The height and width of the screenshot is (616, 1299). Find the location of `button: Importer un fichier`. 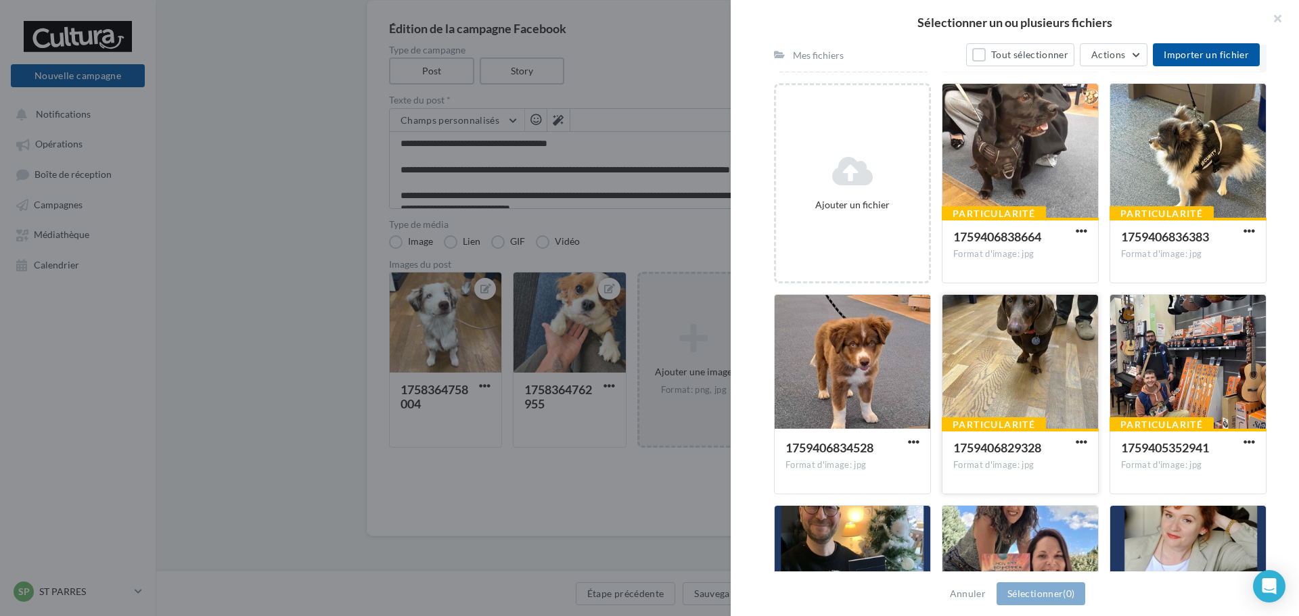

button: Importer un fichier is located at coordinates (1206, 55).